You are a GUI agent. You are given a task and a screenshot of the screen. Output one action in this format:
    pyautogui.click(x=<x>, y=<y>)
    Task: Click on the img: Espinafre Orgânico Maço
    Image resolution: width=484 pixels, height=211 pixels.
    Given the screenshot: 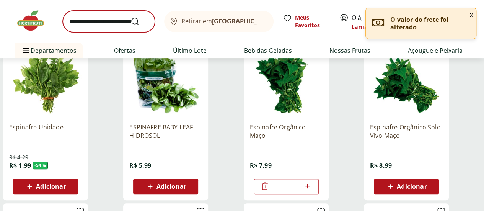 What is the action you would take?
    pyautogui.click(x=286, y=80)
    